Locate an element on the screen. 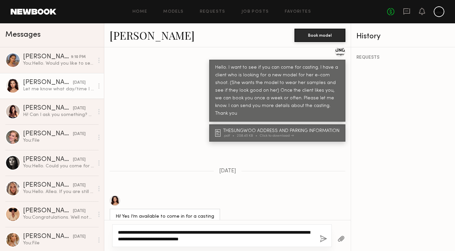 This screenshot has width=455, height=251. div: History is located at coordinates (403, 36).